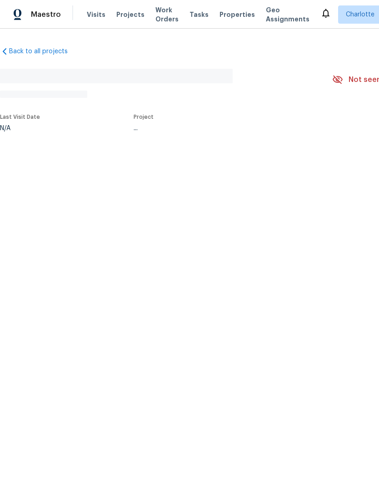  Describe the element at coordinates (288, 15) in the screenshot. I see `span: Geo Assignments` at that location.